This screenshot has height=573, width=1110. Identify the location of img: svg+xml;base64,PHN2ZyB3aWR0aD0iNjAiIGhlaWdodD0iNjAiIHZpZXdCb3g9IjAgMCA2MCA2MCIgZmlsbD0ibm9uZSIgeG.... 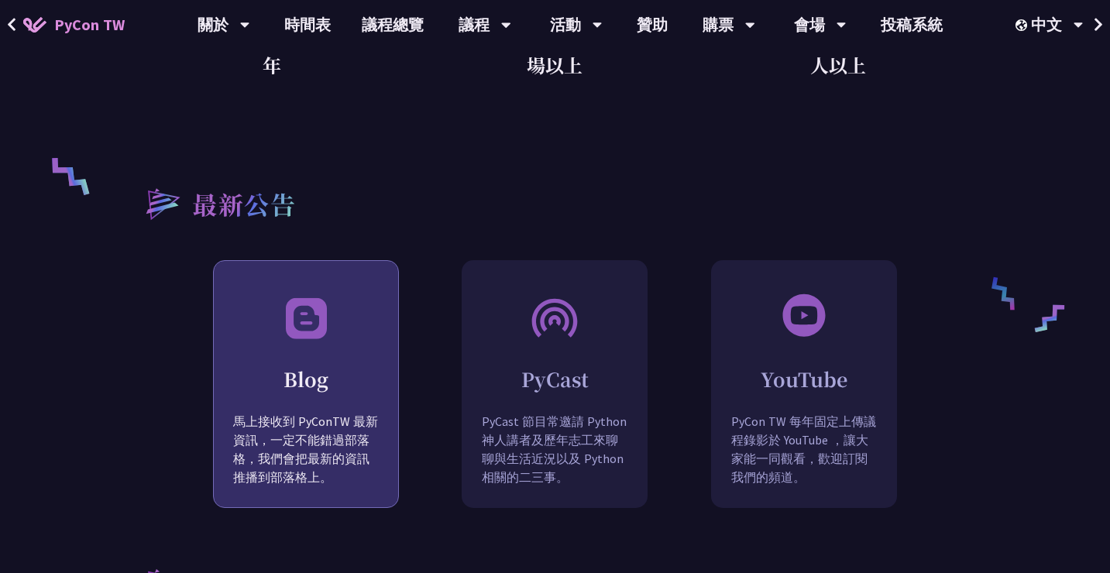
(804, 315).